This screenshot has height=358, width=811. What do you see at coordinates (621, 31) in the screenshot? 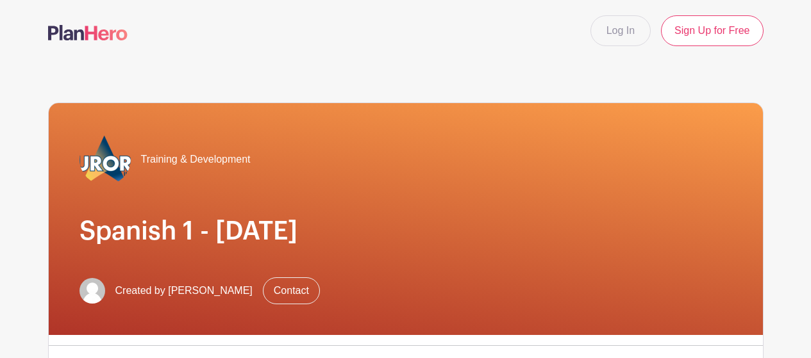
I see `a: Log In` at bounding box center [621, 31].